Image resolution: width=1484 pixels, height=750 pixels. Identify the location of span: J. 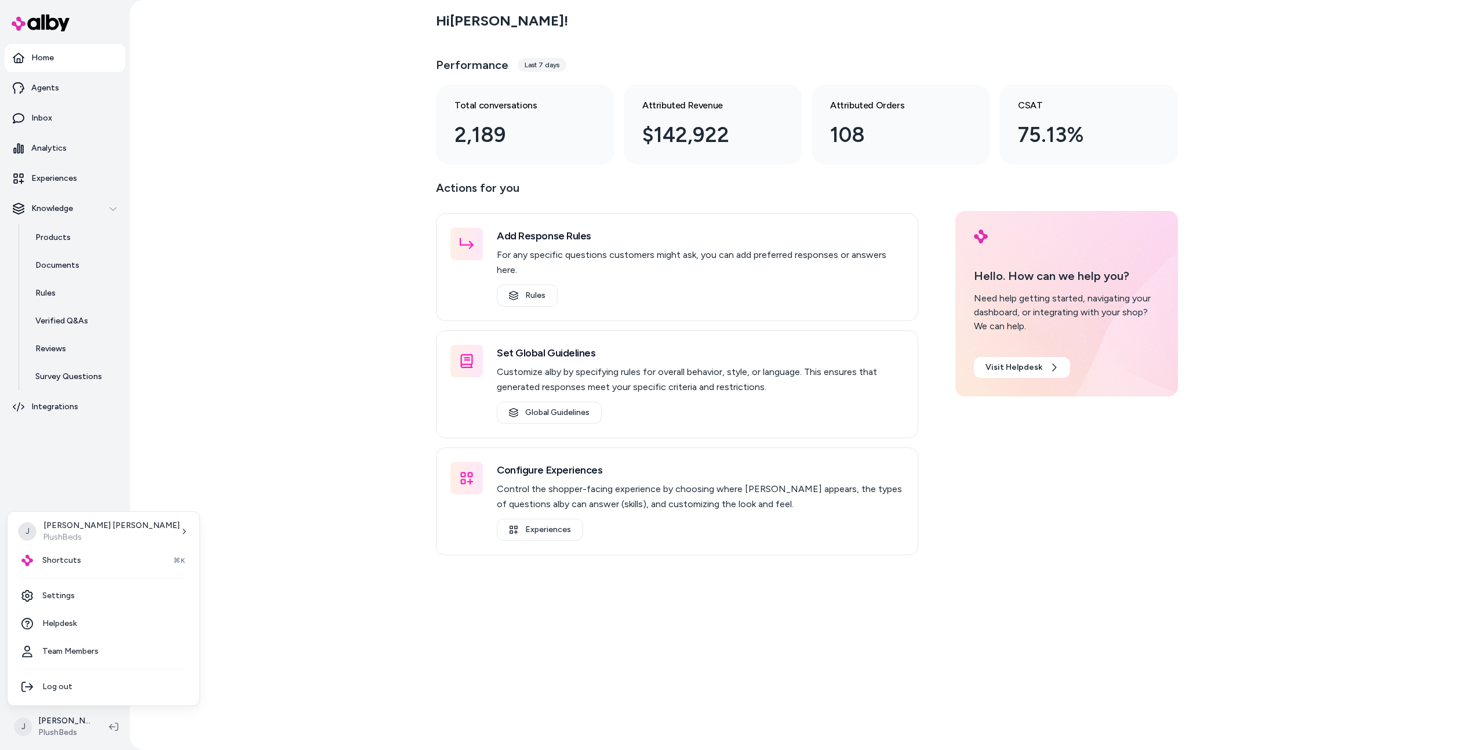
(27, 532).